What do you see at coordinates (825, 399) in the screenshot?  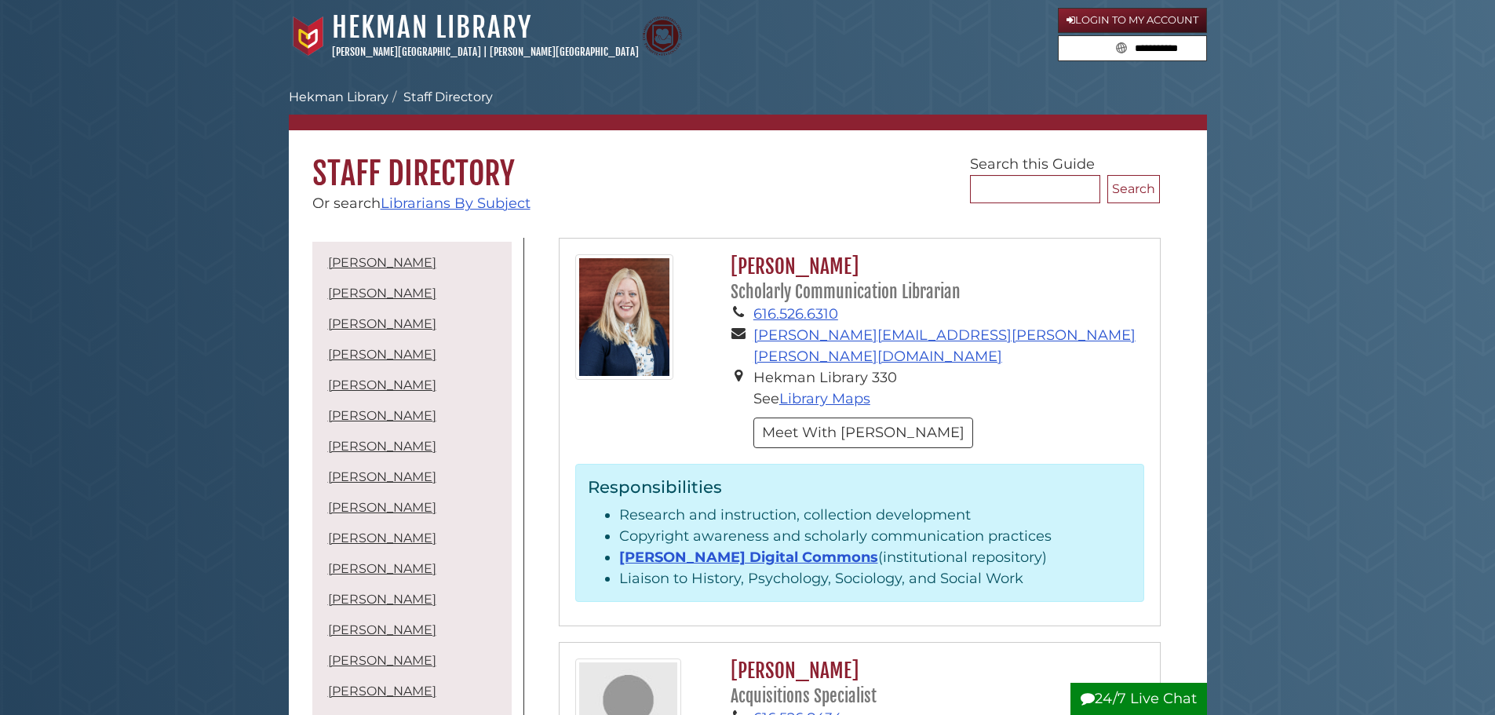 I see `a: Library Maps` at bounding box center [825, 399].